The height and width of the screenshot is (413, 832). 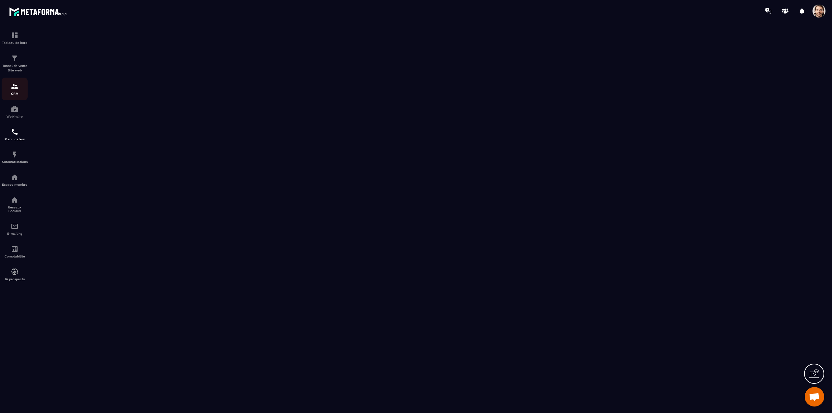 What do you see at coordinates (15, 185) in the screenshot?
I see `p: Espace membre` at bounding box center [15, 185].